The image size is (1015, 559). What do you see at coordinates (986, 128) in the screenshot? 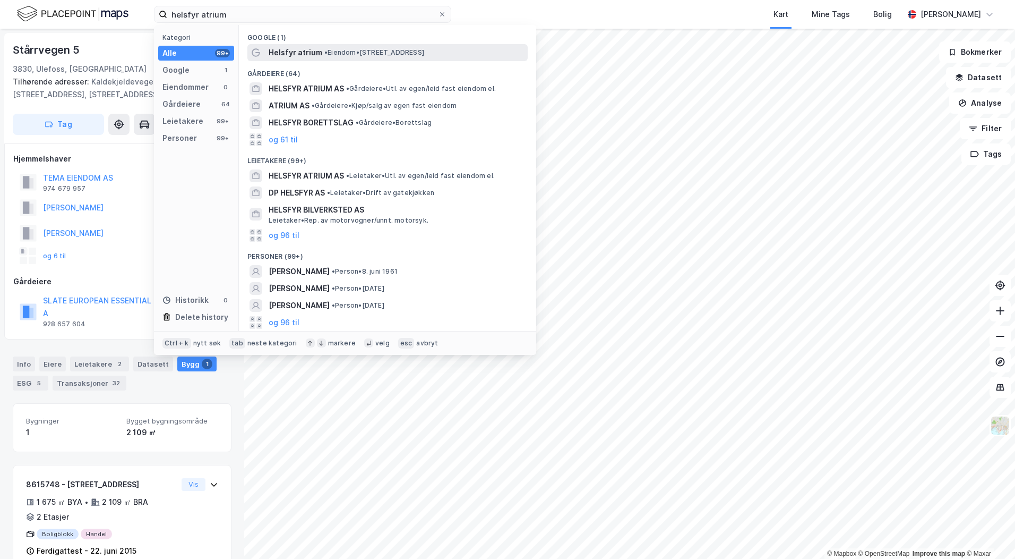
I see `button: Filter` at bounding box center [986, 128].